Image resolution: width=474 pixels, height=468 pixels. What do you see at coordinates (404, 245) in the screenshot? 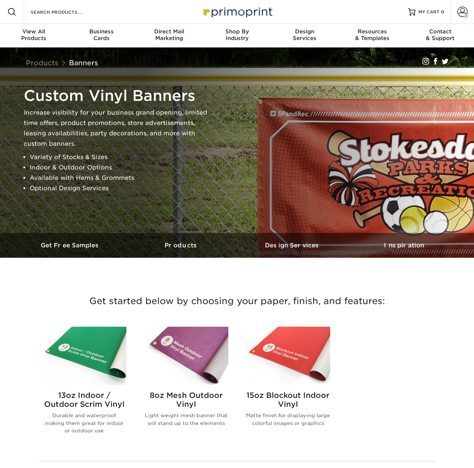
I see `a: Inspiration` at bounding box center [404, 245].